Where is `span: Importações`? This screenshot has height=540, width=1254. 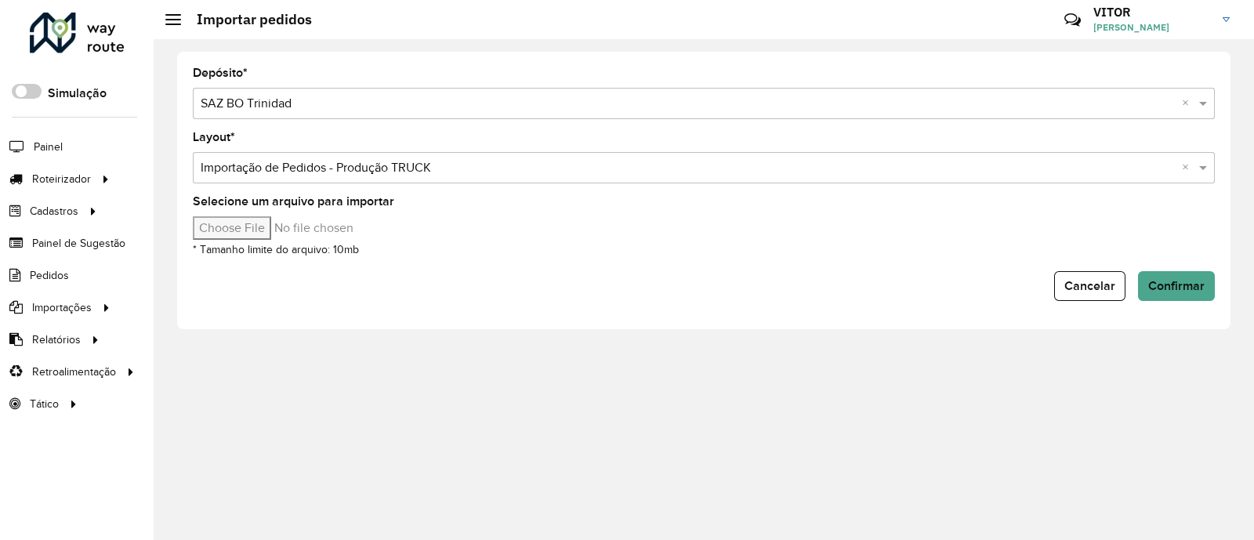
span: Importações is located at coordinates (62, 307).